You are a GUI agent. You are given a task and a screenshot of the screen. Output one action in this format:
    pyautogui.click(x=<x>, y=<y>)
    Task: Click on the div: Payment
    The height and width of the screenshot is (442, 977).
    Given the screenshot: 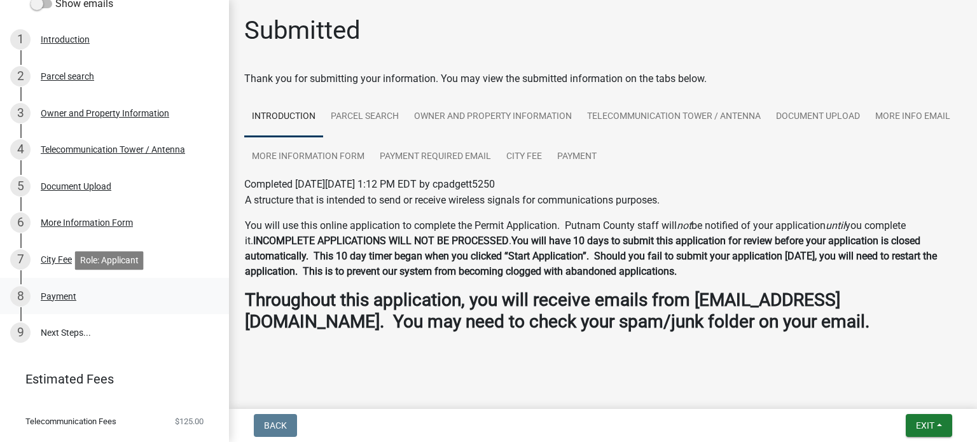 What is the action you would take?
    pyautogui.click(x=59, y=296)
    